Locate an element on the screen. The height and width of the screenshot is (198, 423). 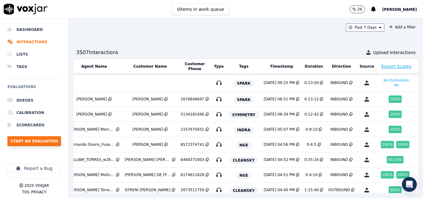
li: Interactions is located at coordinates (34, 42).